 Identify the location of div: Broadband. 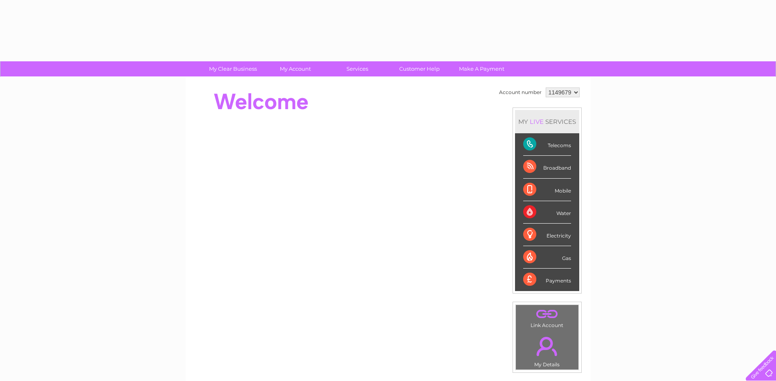
(547, 167).